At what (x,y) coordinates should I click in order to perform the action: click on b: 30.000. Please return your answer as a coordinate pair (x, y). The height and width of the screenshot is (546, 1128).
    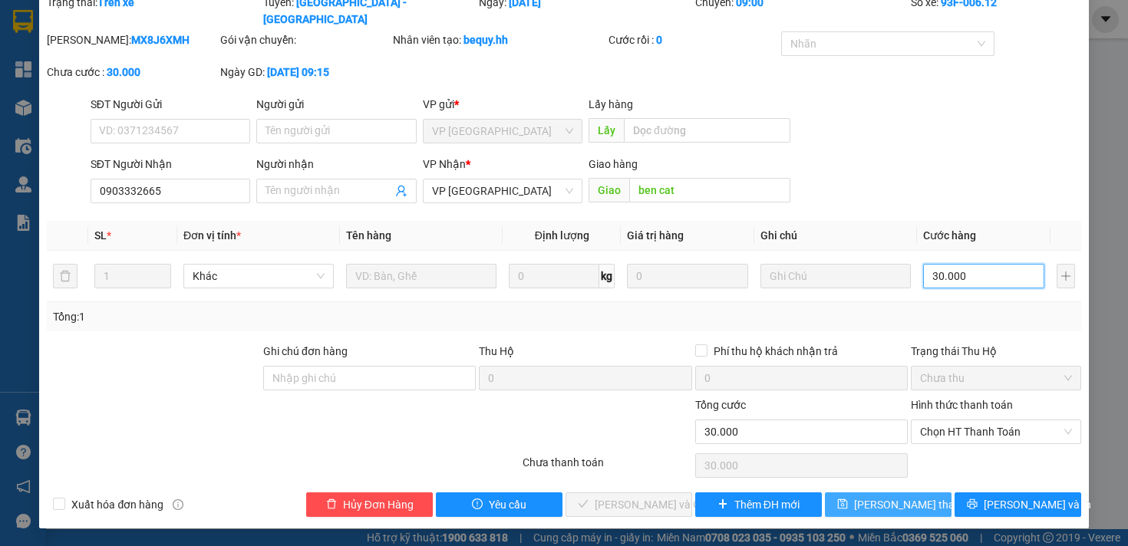
    Looking at the image, I should click on (124, 72).